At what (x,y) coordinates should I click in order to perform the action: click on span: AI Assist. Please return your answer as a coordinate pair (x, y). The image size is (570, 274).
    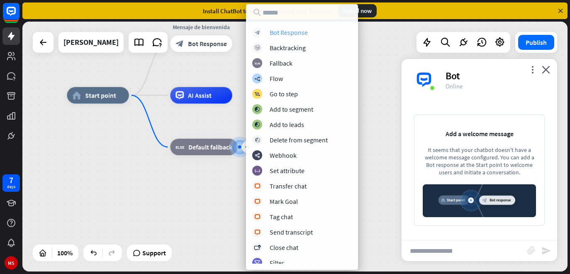
    Looking at the image, I should click on (199, 95).